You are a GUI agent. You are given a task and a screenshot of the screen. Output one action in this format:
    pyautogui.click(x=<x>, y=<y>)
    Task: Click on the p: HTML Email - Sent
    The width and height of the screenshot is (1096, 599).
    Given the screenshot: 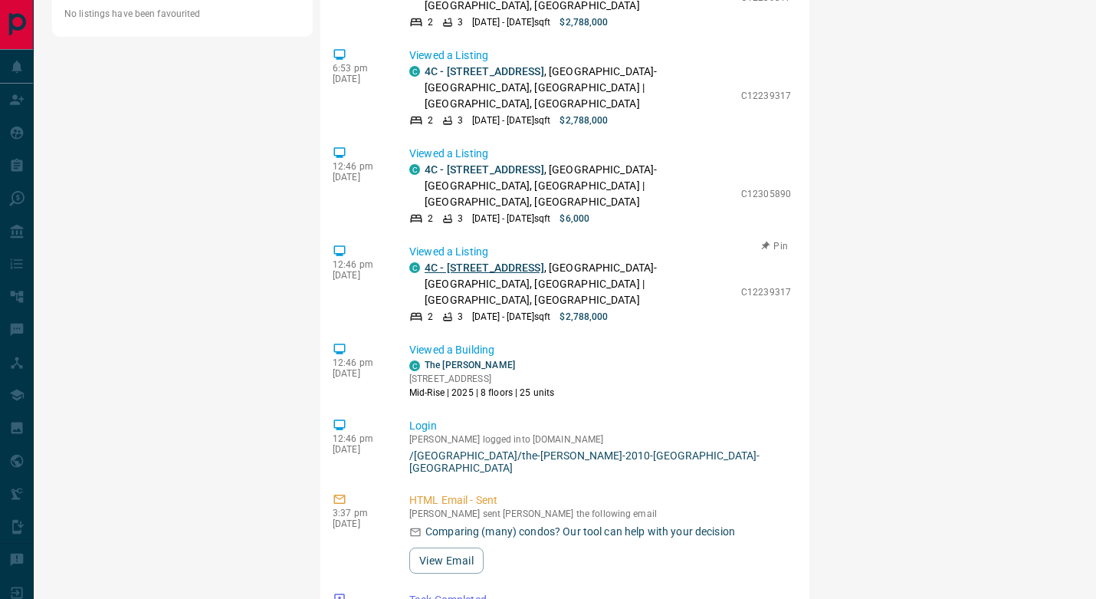 What is the action you would take?
    pyautogui.click(x=600, y=500)
    